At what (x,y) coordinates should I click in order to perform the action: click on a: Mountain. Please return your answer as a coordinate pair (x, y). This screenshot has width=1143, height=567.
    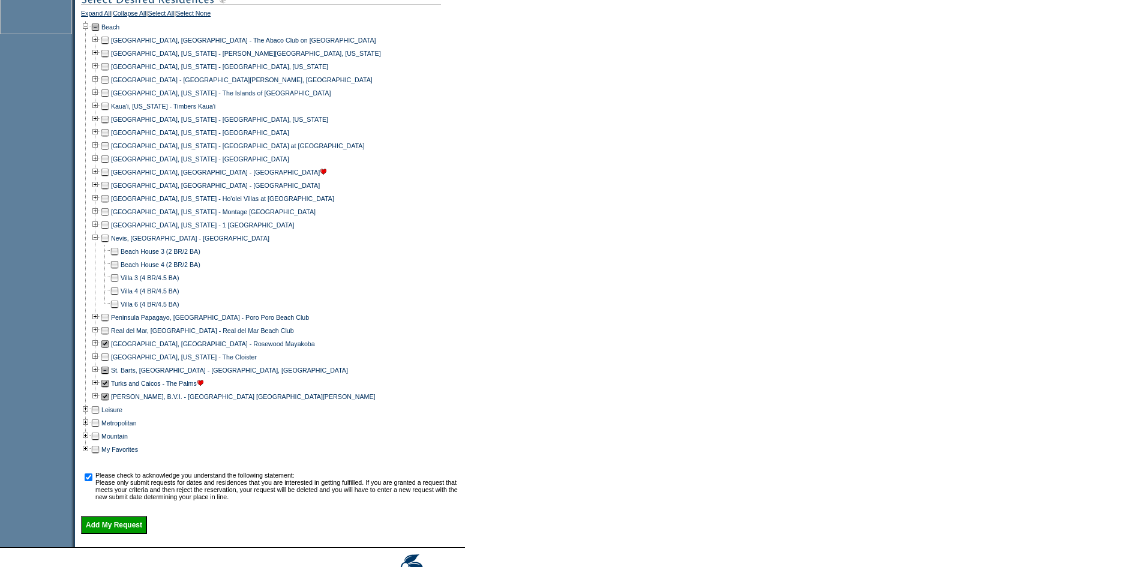
    Looking at the image, I should click on (115, 436).